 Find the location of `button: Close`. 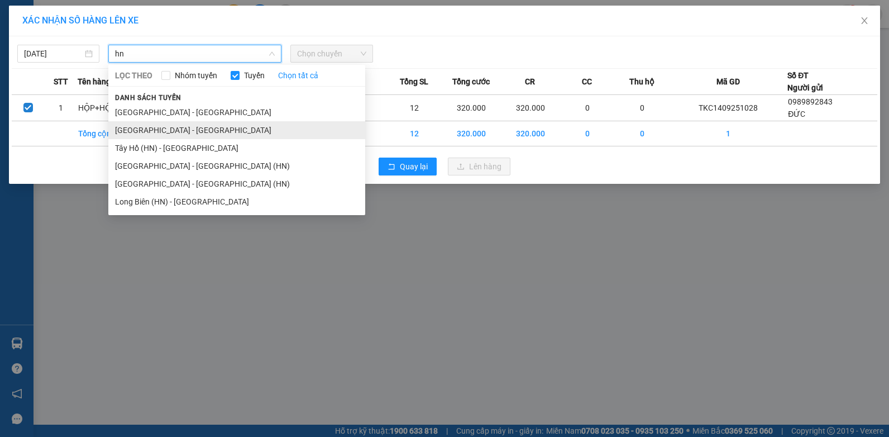

button: Close is located at coordinates (864, 21).